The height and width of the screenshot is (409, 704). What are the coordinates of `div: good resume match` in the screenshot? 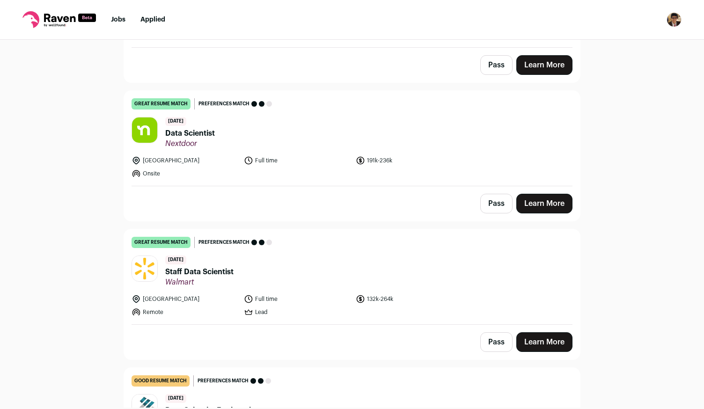 It's located at (161, 381).